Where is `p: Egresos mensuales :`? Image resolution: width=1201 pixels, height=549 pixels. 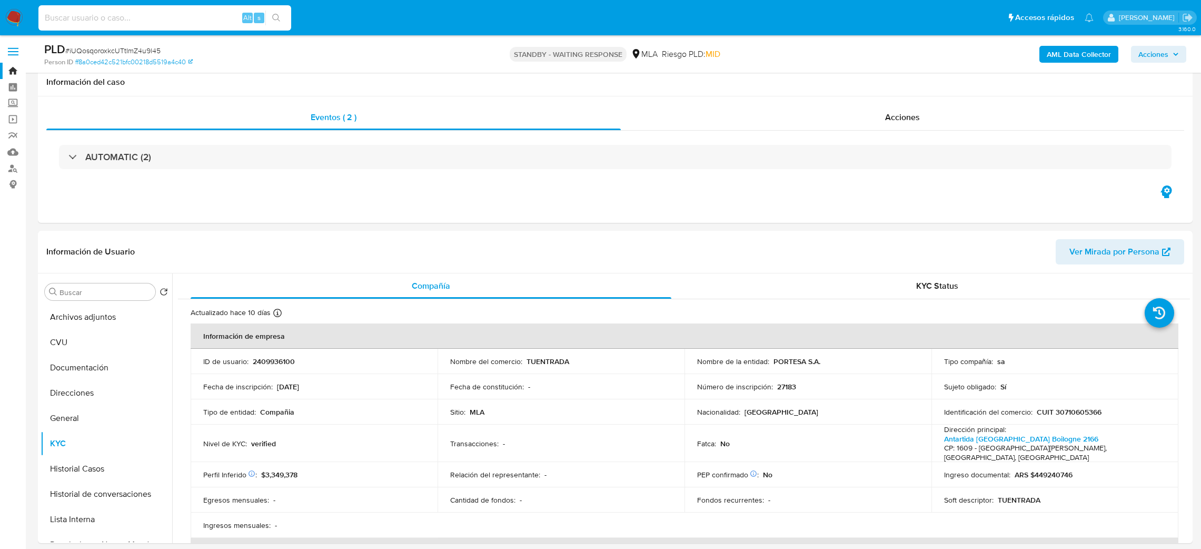 p: Egresos mensuales : is located at coordinates (236, 500).